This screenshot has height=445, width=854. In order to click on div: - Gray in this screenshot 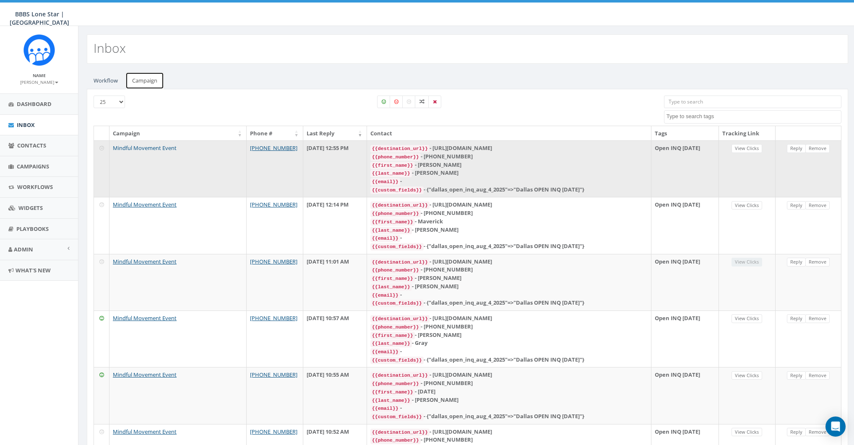, I will do `click(509, 343)`.